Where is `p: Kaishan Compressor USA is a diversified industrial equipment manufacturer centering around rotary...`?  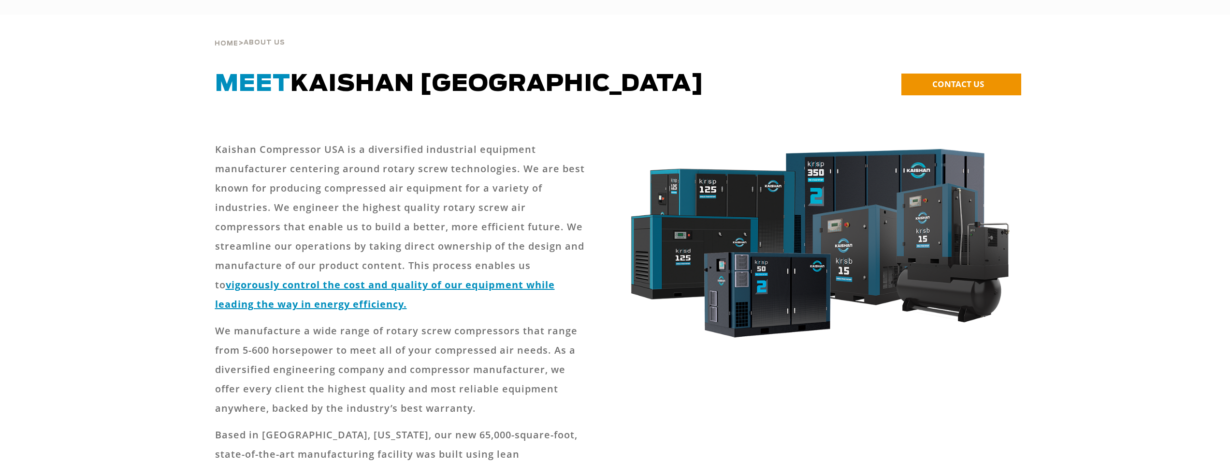 p: Kaishan Compressor USA is a diversified industrial equipment manufacturer centering around rotary... is located at coordinates (403, 227).